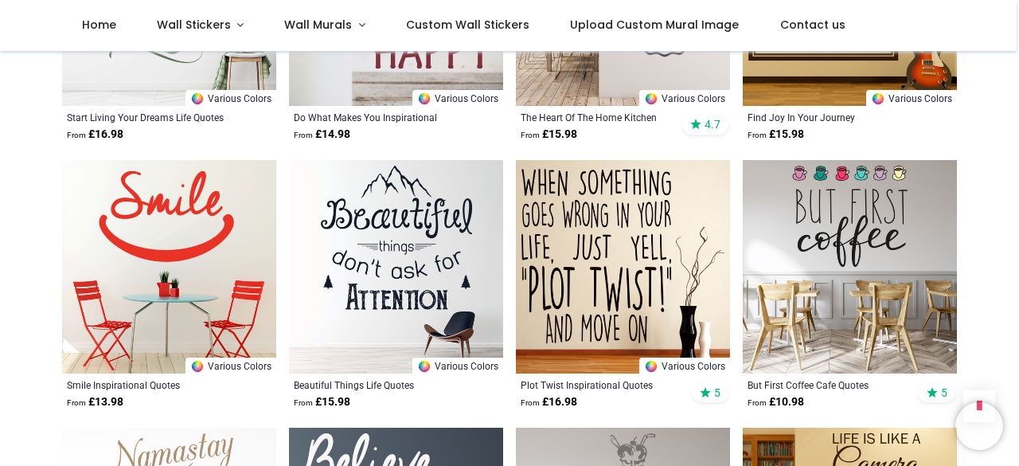  Describe the element at coordinates (829, 385) in the screenshot. I see `div: But First Coffee Cafe Quotes` at that location.